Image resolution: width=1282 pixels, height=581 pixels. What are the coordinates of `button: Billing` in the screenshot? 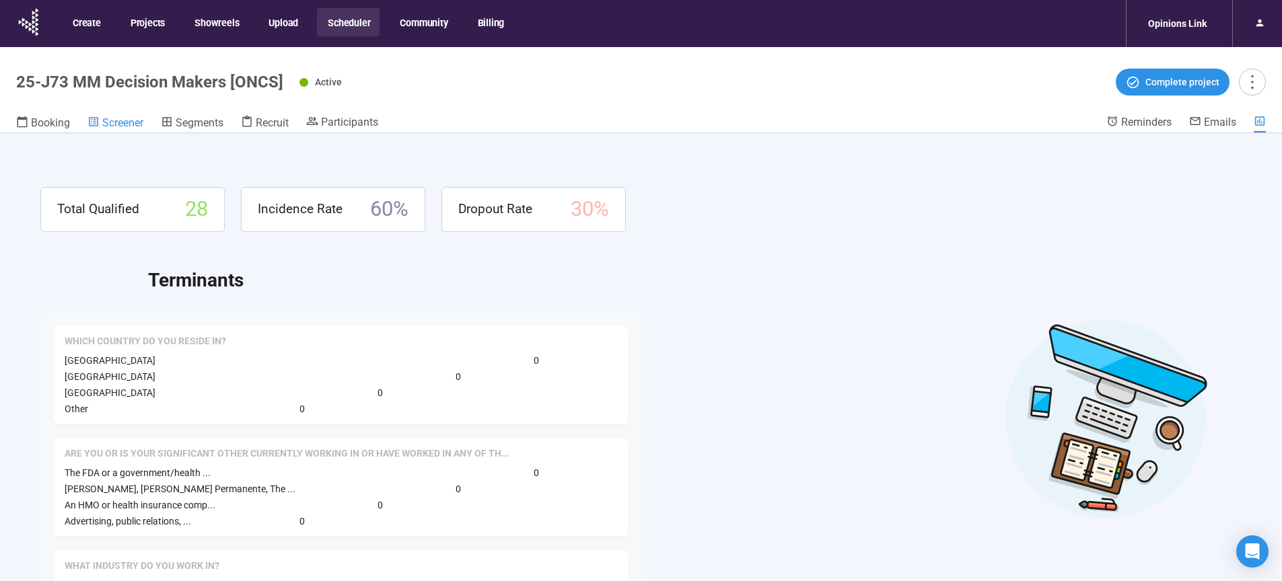 It's located at (490, 22).